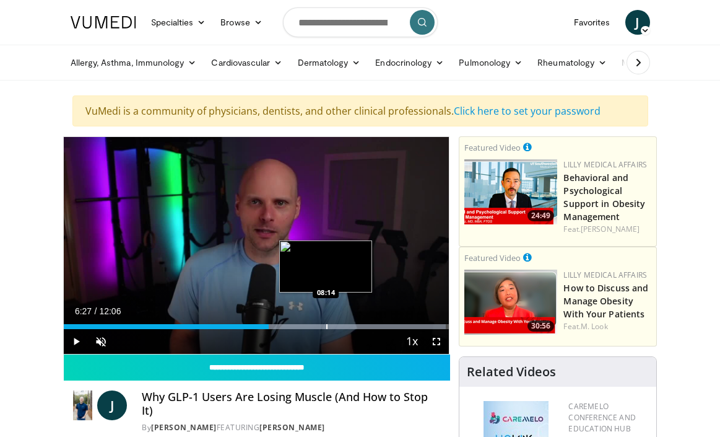 The width and height of the screenshot is (720, 437). Describe the element at coordinates (527, 111) in the screenshot. I see `a: Click here to set your password` at that location.